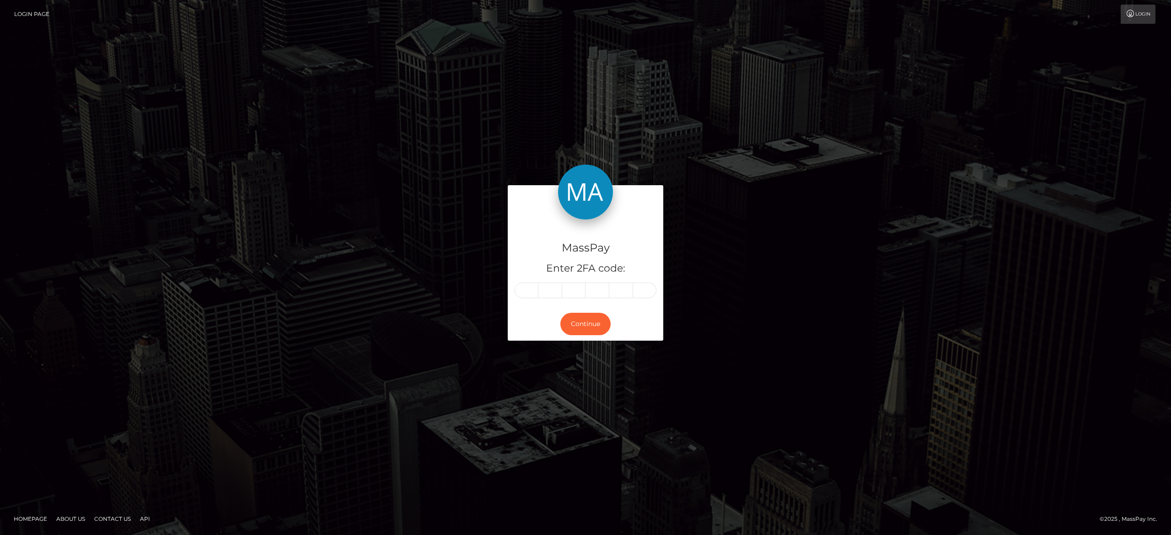  Describe the element at coordinates (586, 192) in the screenshot. I see `img: MassPay` at that location.